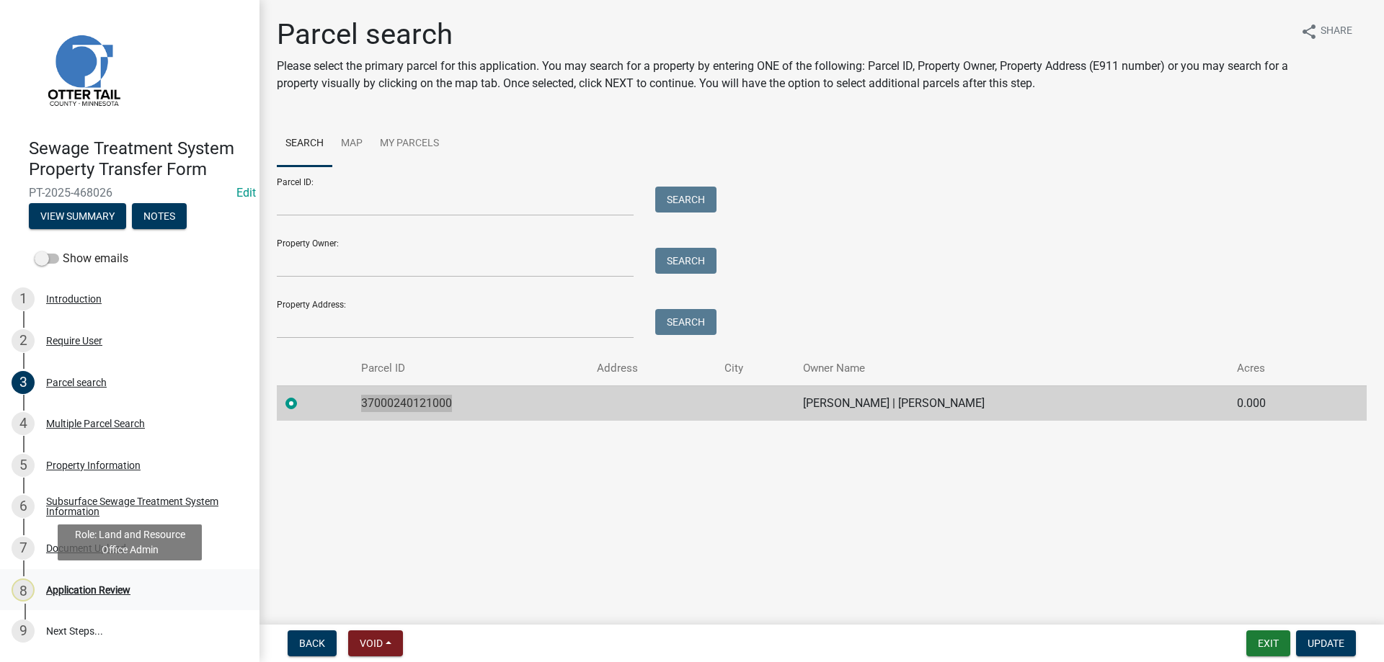 The width and height of the screenshot is (1384, 662). I want to click on div: 2, so click(23, 341).